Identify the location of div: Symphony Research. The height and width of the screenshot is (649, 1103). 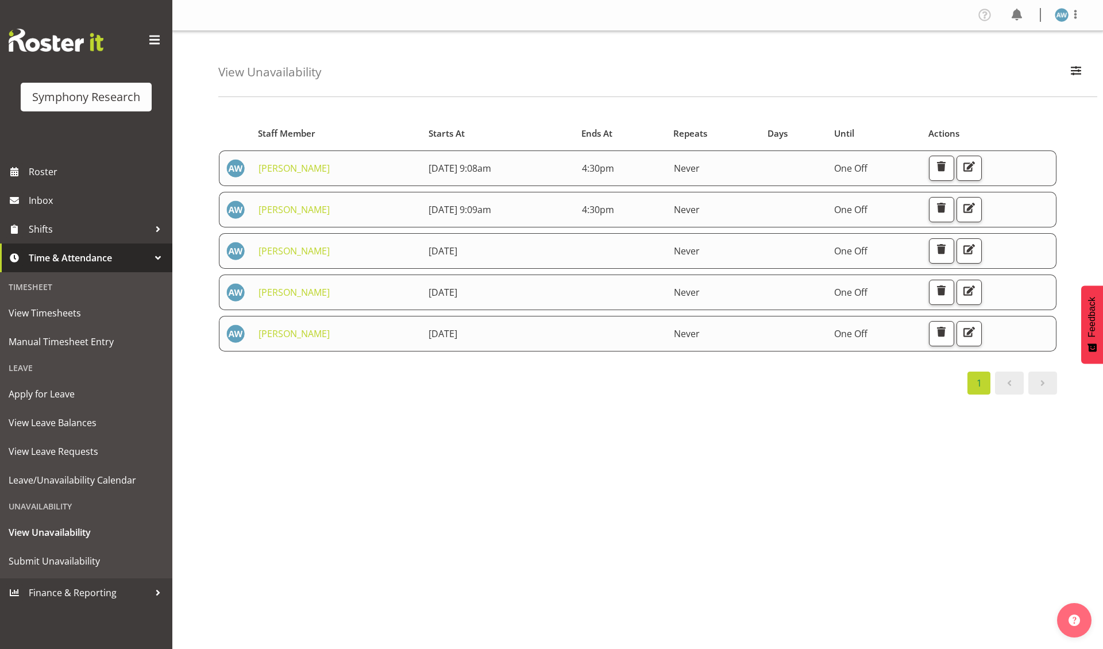
(86, 97).